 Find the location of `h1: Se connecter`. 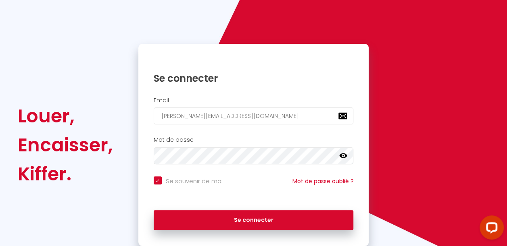

h1: Se connecter is located at coordinates (254, 78).